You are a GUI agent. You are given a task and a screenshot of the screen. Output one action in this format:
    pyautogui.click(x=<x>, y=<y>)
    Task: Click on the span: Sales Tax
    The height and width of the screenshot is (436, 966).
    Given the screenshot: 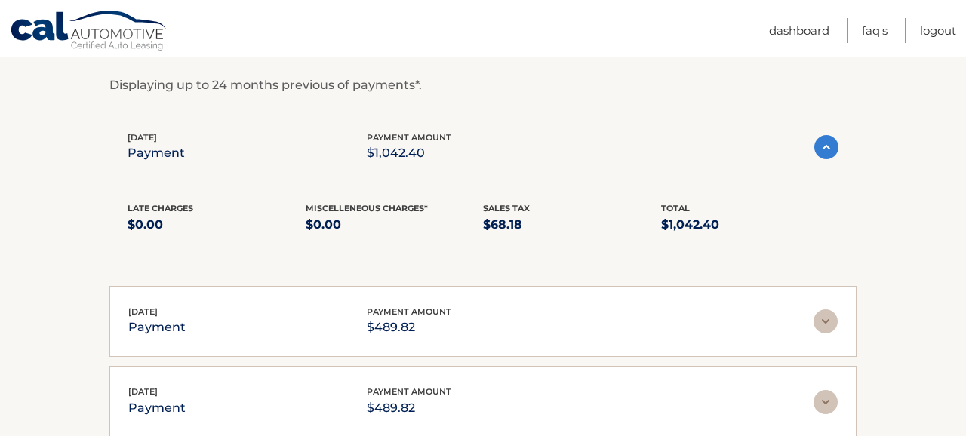 What is the action you would take?
    pyautogui.click(x=506, y=208)
    